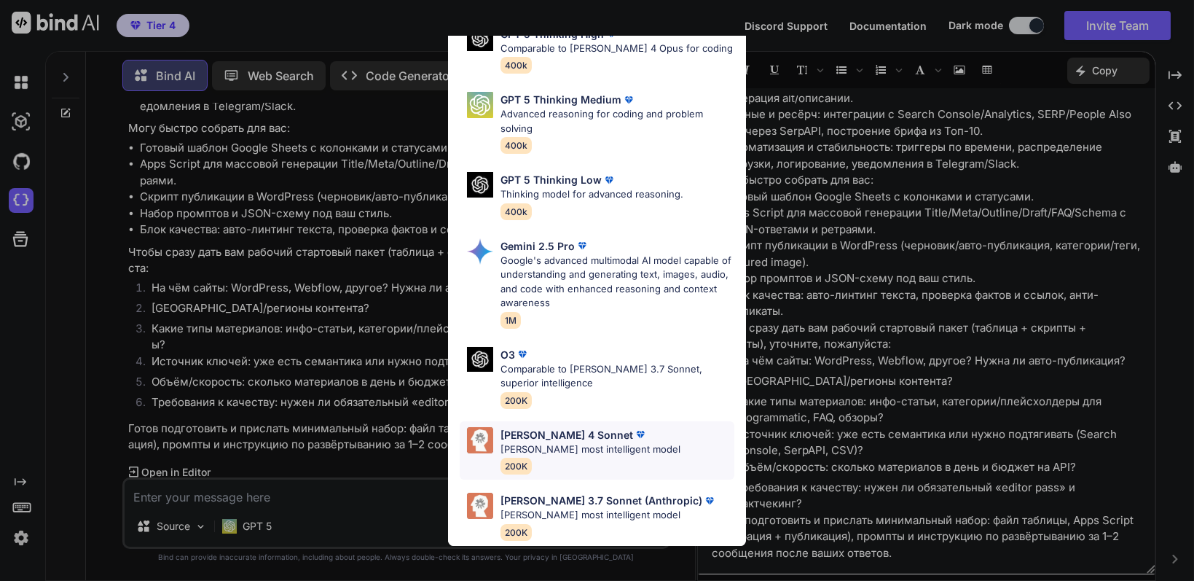  I want to click on p: Thinking model for advanced reasoning., so click(591, 194).